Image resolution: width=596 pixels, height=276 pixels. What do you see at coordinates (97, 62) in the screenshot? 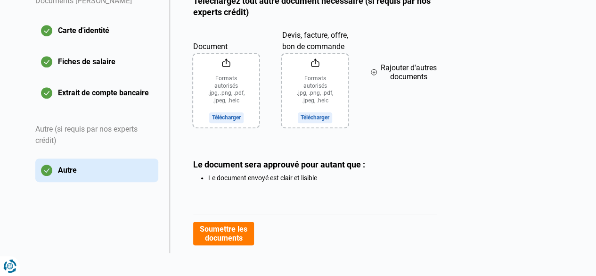
I see `button: Fiches de salaire` at bounding box center [97, 62].